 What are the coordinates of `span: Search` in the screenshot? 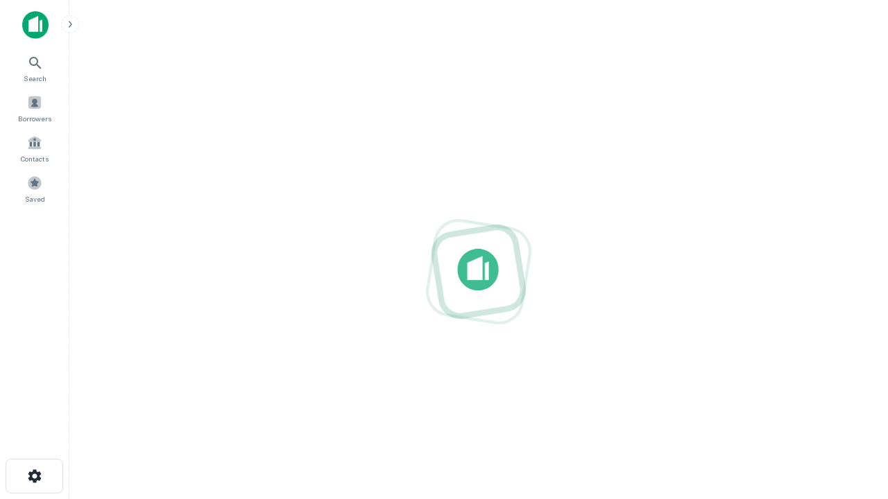 It's located at (35, 78).